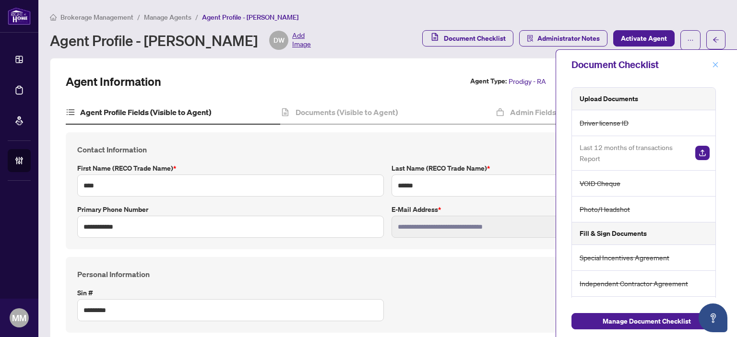 The image size is (737, 337). Describe the element at coordinates (19, 16) in the screenshot. I see `img: logo` at that location.